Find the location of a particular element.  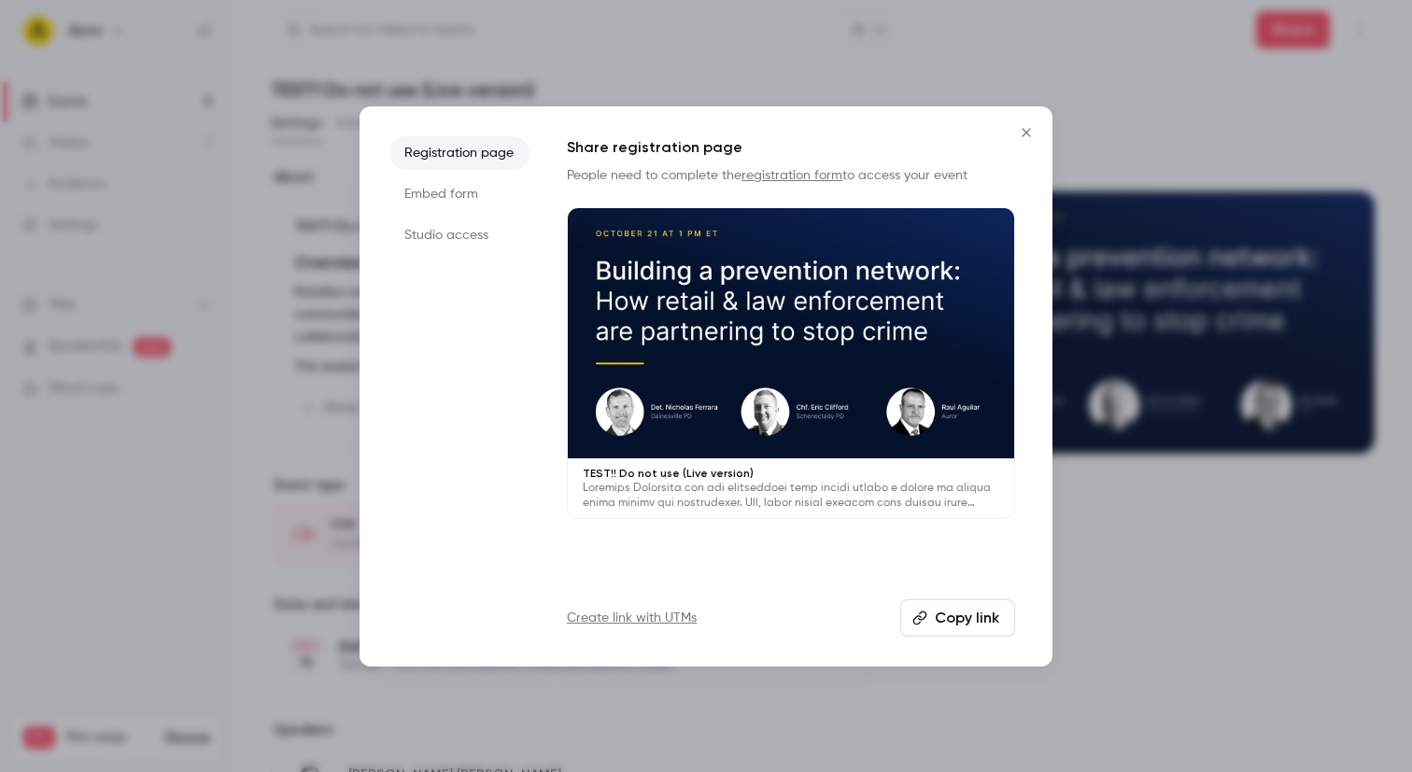

button: Copy link is located at coordinates (957, 618).